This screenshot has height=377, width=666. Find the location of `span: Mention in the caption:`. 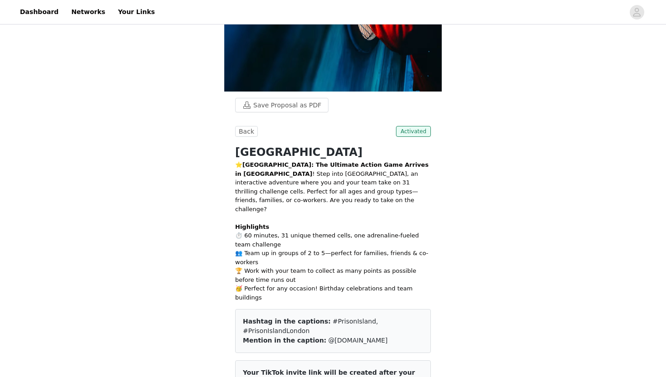

span: Mention in the caption: is located at coordinates (284, 340).